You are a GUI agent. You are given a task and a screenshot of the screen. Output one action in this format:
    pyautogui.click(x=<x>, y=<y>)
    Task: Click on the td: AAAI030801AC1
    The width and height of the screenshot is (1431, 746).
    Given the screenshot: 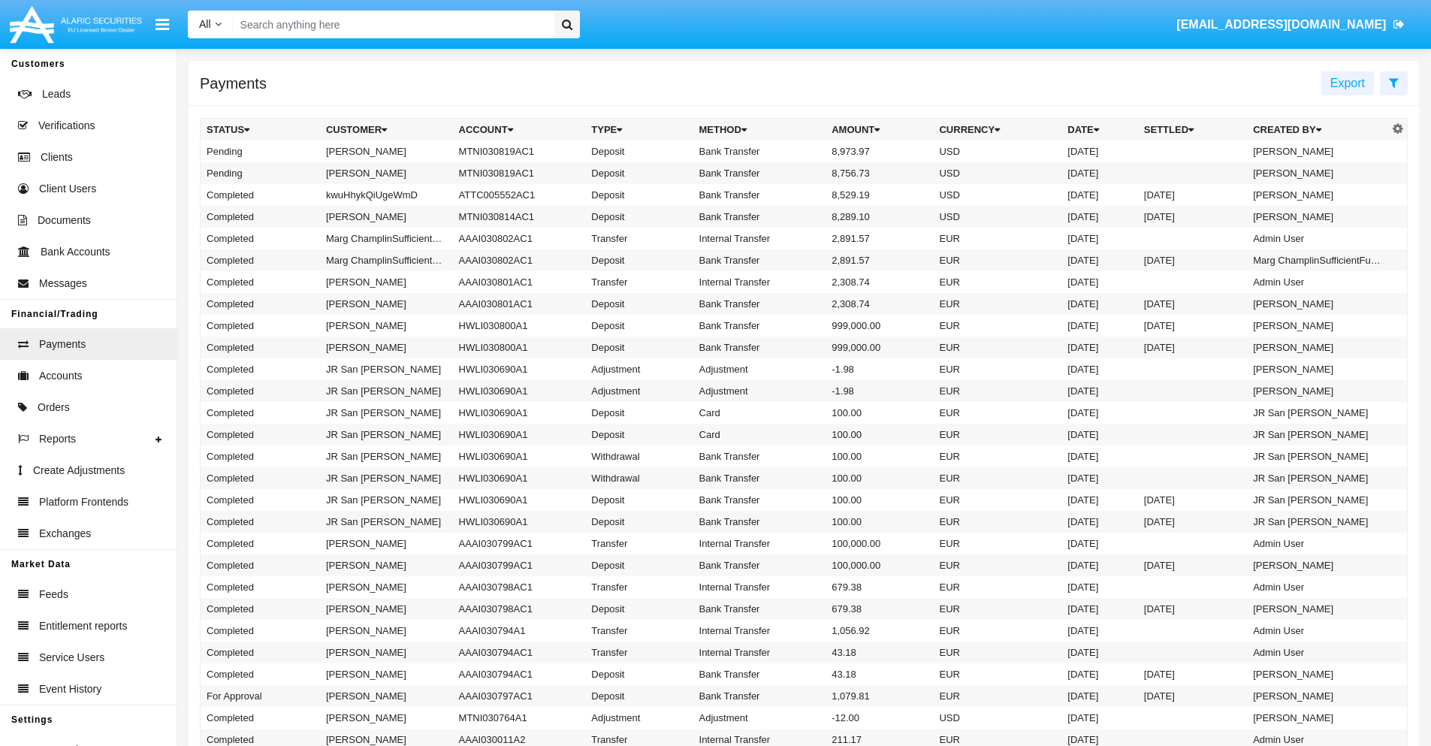 What is the action you would take?
    pyautogui.click(x=519, y=303)
    